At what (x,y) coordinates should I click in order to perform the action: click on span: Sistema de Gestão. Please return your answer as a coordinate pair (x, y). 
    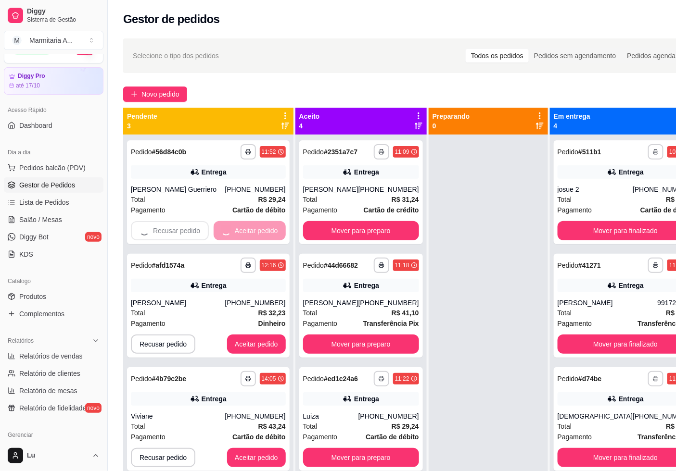
    Looking at the image, I should click on (63, 20).